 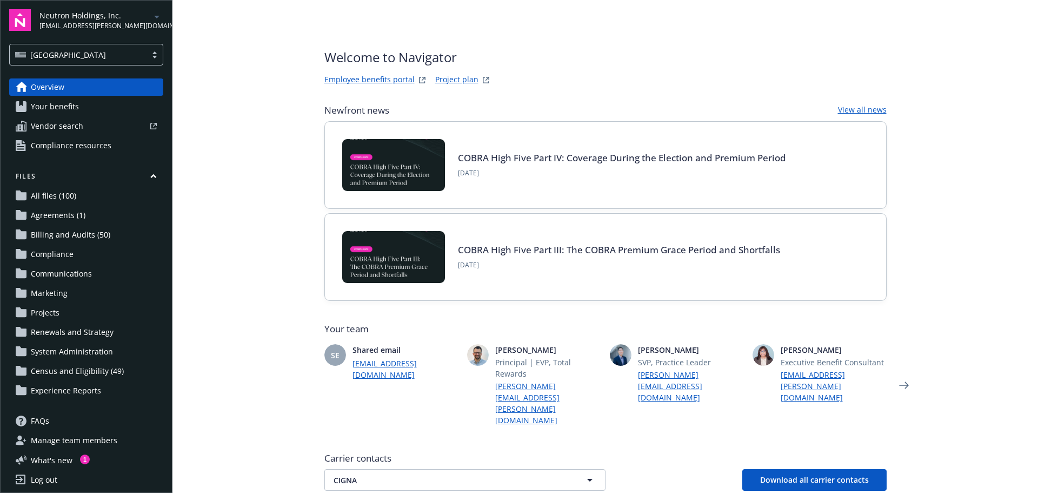 What do you see at coordinates (86, 313) in the screenshot?
I see `a: Projects` at bounding box center [86, 313].